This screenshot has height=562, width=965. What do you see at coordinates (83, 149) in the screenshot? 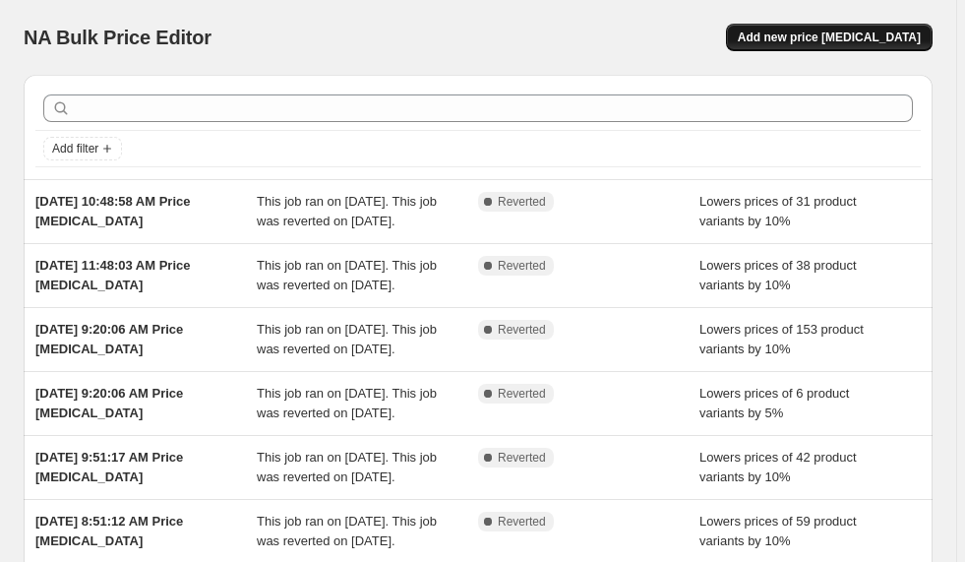
I see `button: Add filter` at bounding box center [83, 149].